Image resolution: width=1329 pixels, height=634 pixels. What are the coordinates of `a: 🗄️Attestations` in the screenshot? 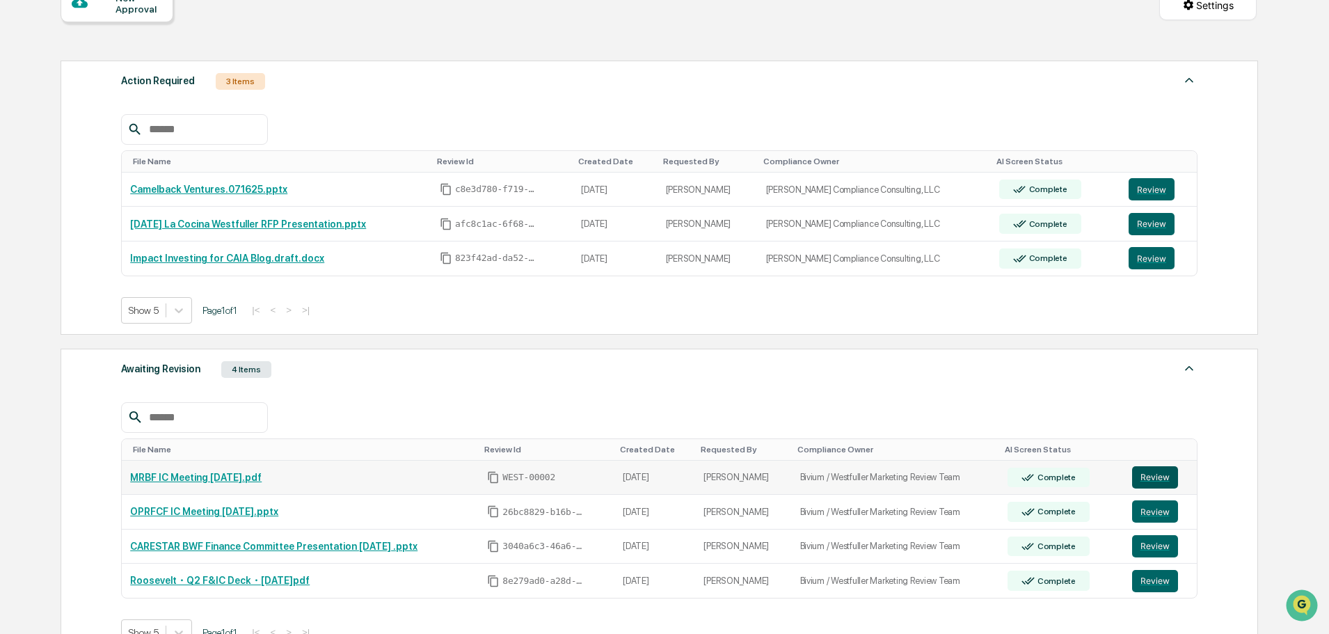 It's located at (136, 292).